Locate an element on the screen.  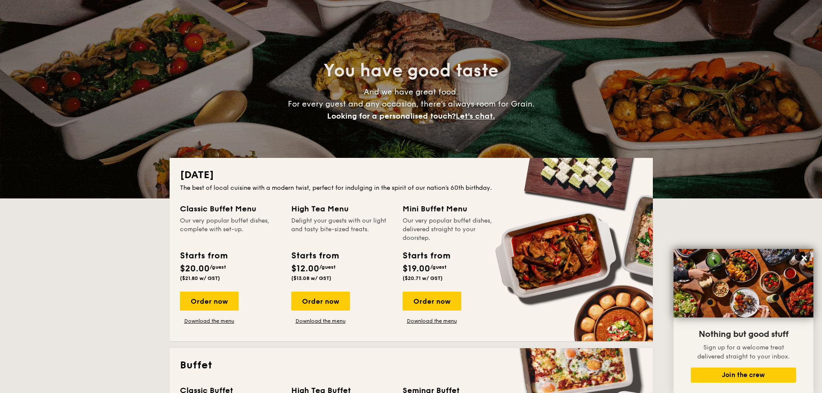
div: The best of local cuisine with a modern twist, perfect for indulging in the spirit of our nation’... is located at coordinates (411, 188).